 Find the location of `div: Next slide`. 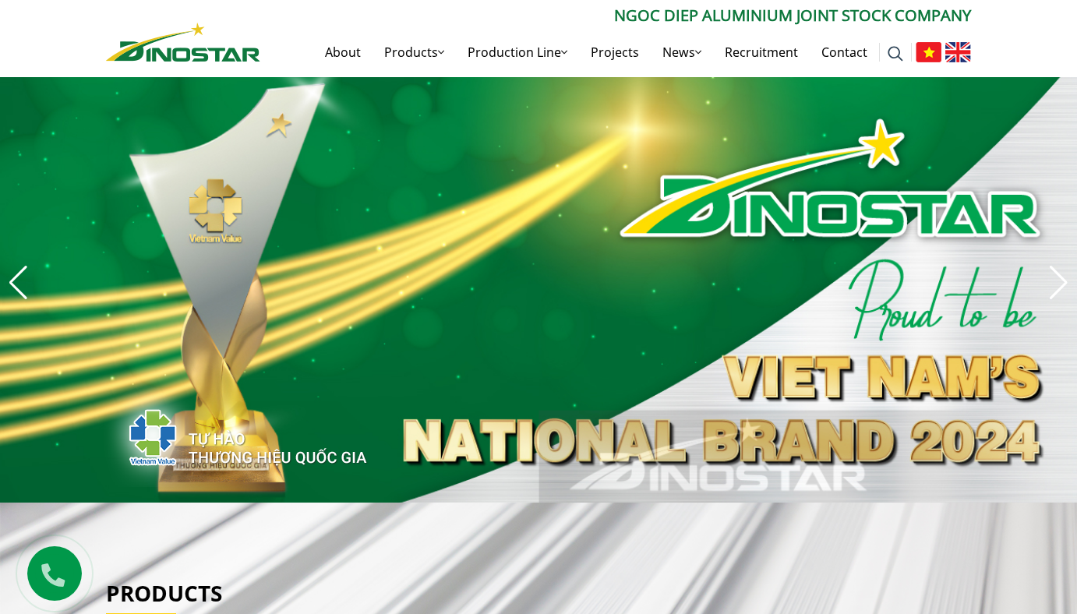

div: Next slide is located at coordinates (1059, 283).